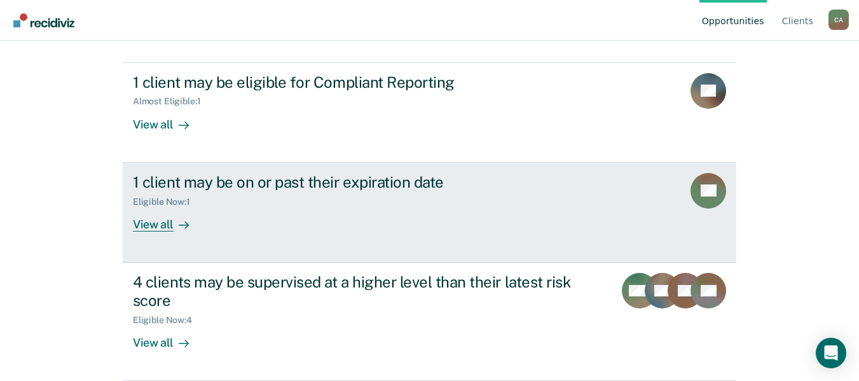 This screenshot has width=859, height=381. Describe the element at coordinates (429, 322) in the screenshot. I see `a: 4 clients may be supervised at a higher level than their latest risk scoreEligible Now:4View all` at that location.